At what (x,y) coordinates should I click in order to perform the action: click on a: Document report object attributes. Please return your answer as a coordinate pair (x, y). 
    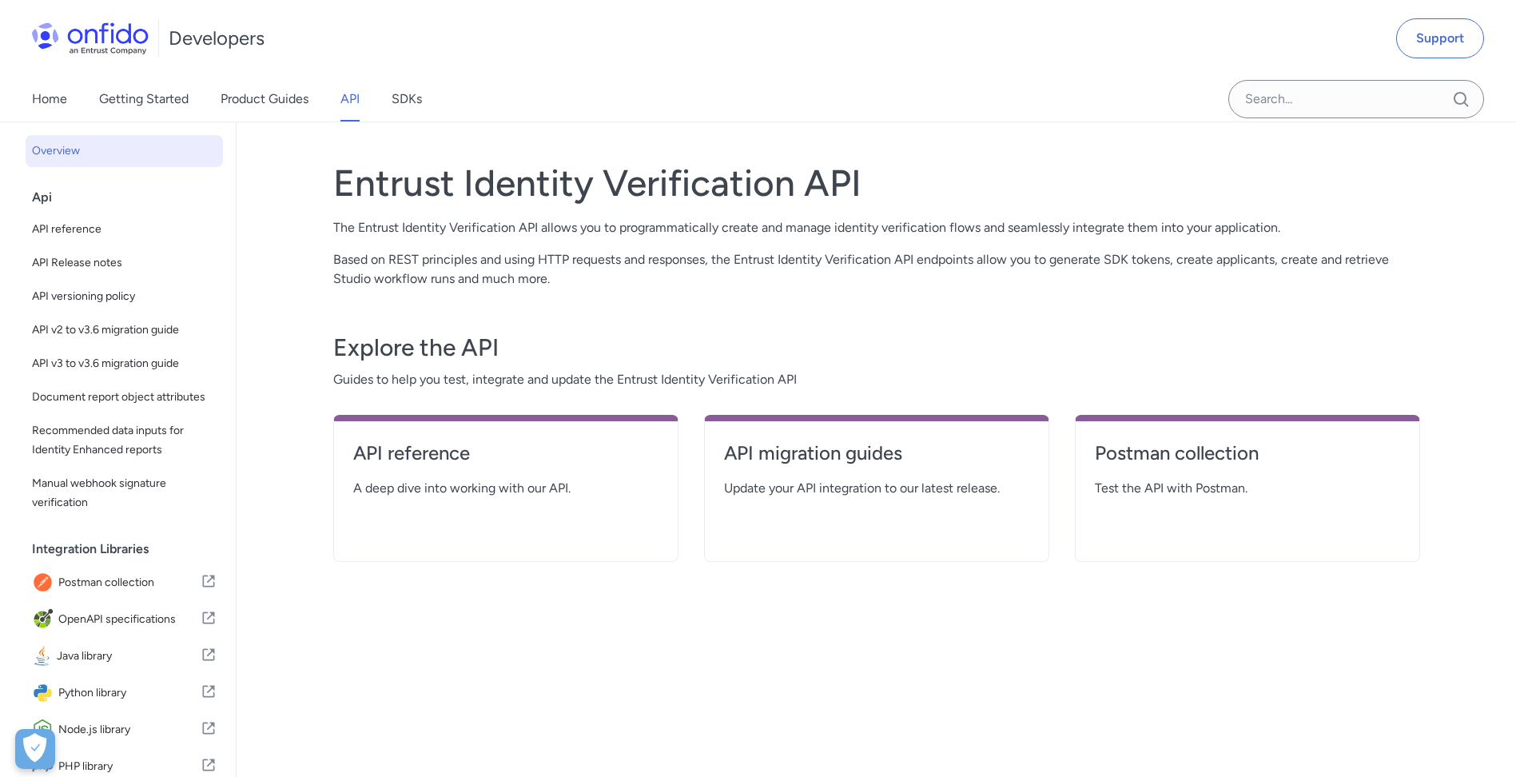
    Looking at the image, I should click on (124, 397).